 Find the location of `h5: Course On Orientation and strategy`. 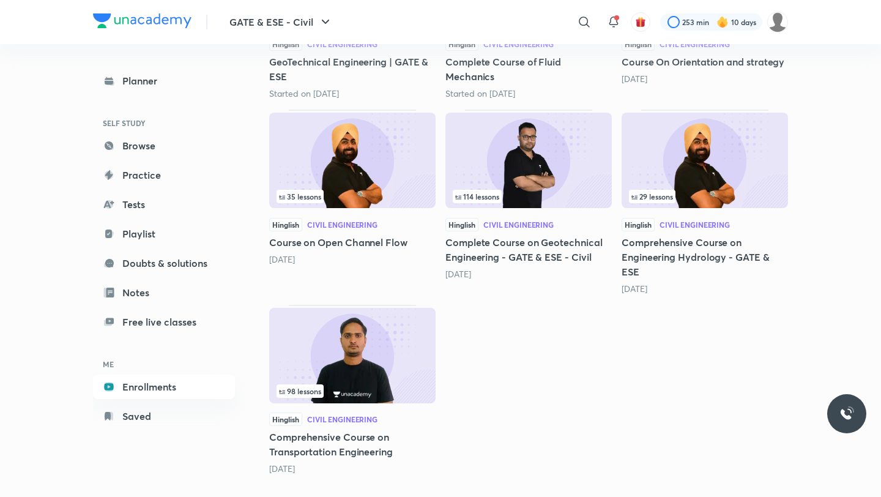

h5: Course On Orientation and strategy is located at coordinates (705, 62).